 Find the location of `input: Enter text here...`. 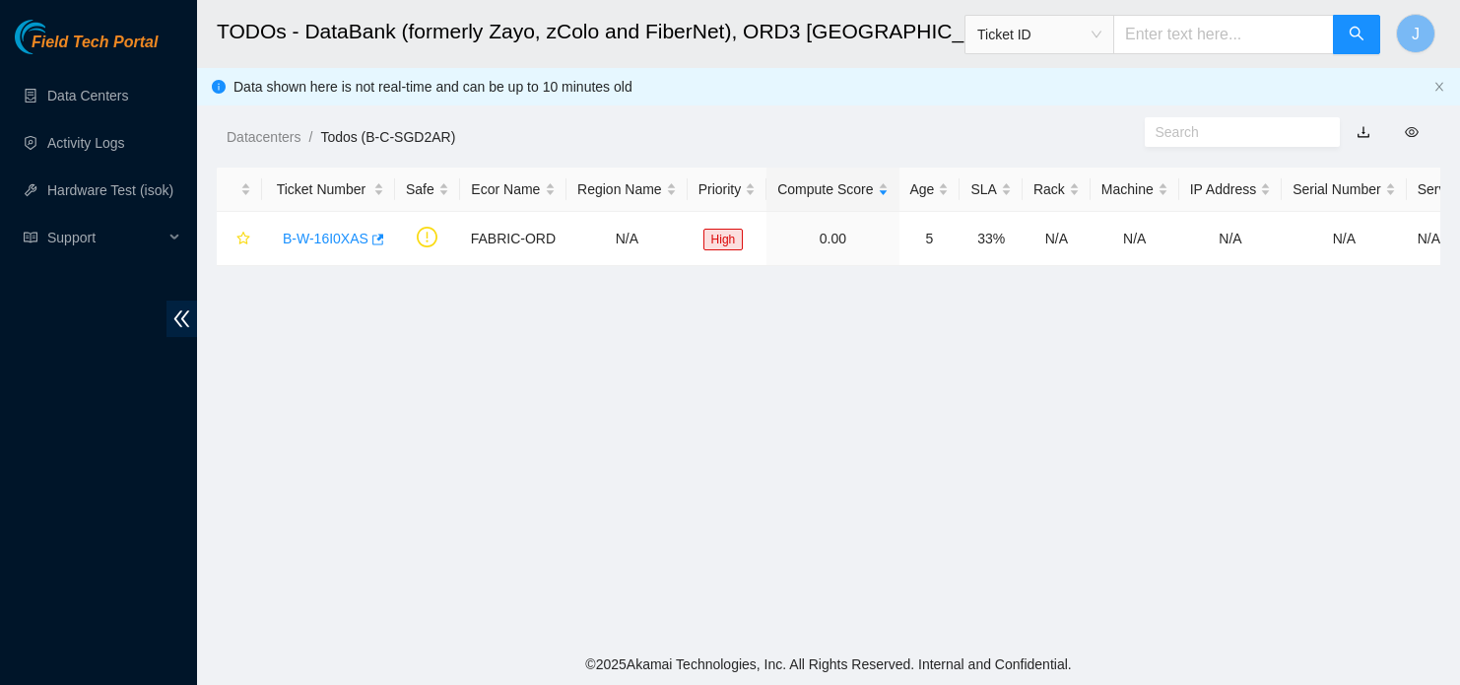

input: Enter text here... is located at coordinates (1224, 34).